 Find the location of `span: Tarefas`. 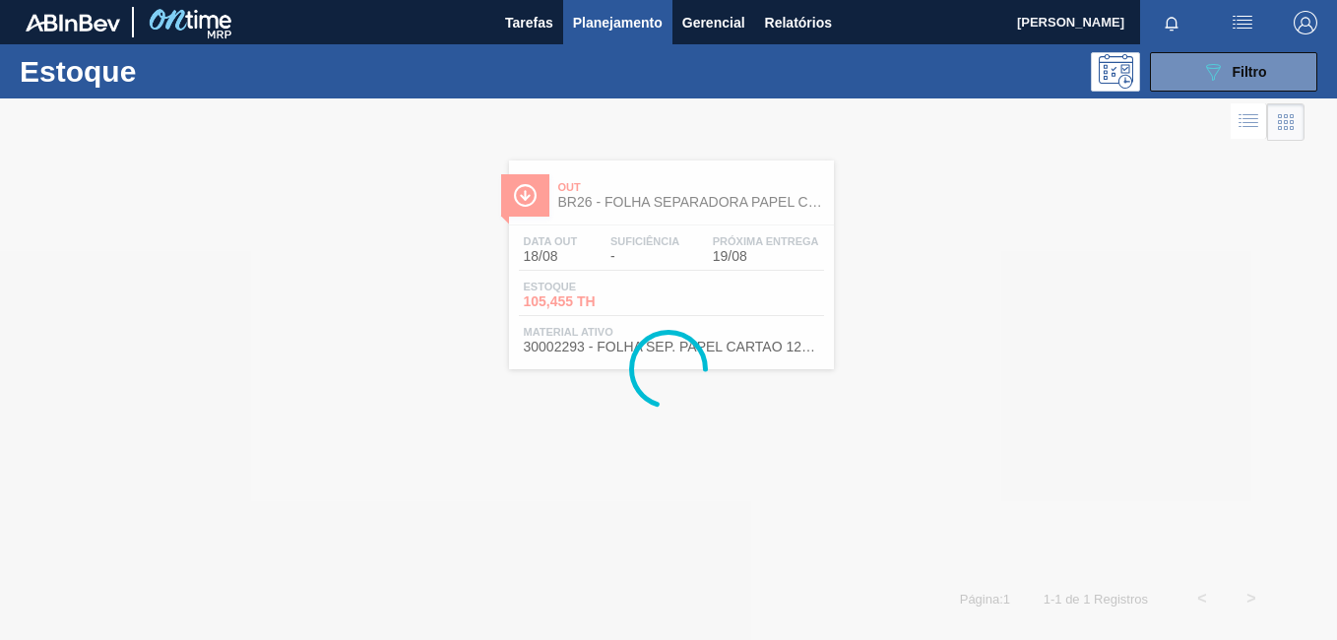

span: Tarefas is located at coordinates (529, 23).